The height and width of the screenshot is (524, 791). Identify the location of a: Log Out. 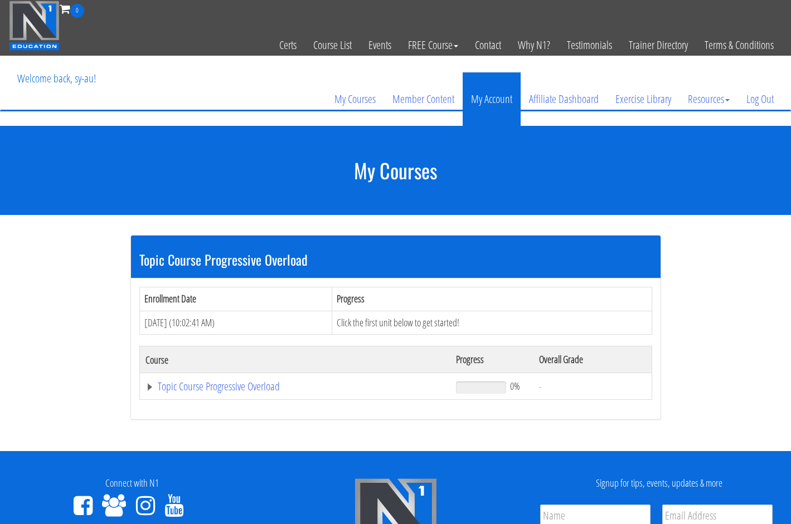
(760, 99).